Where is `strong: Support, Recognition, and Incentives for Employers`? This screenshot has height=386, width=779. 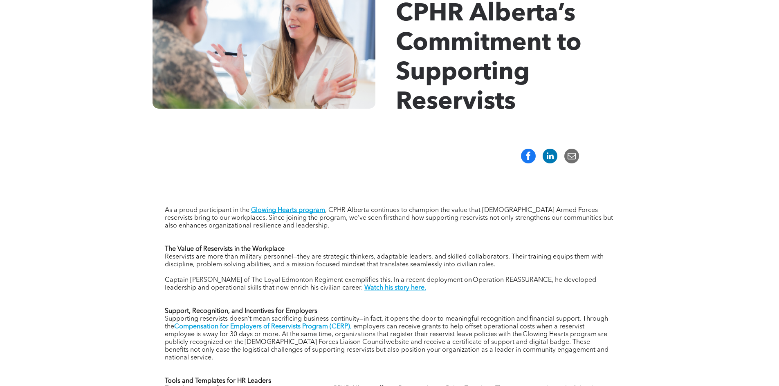
strong: Support, Recognition, and Incentives for Employers is located at coordinates (241, 311).